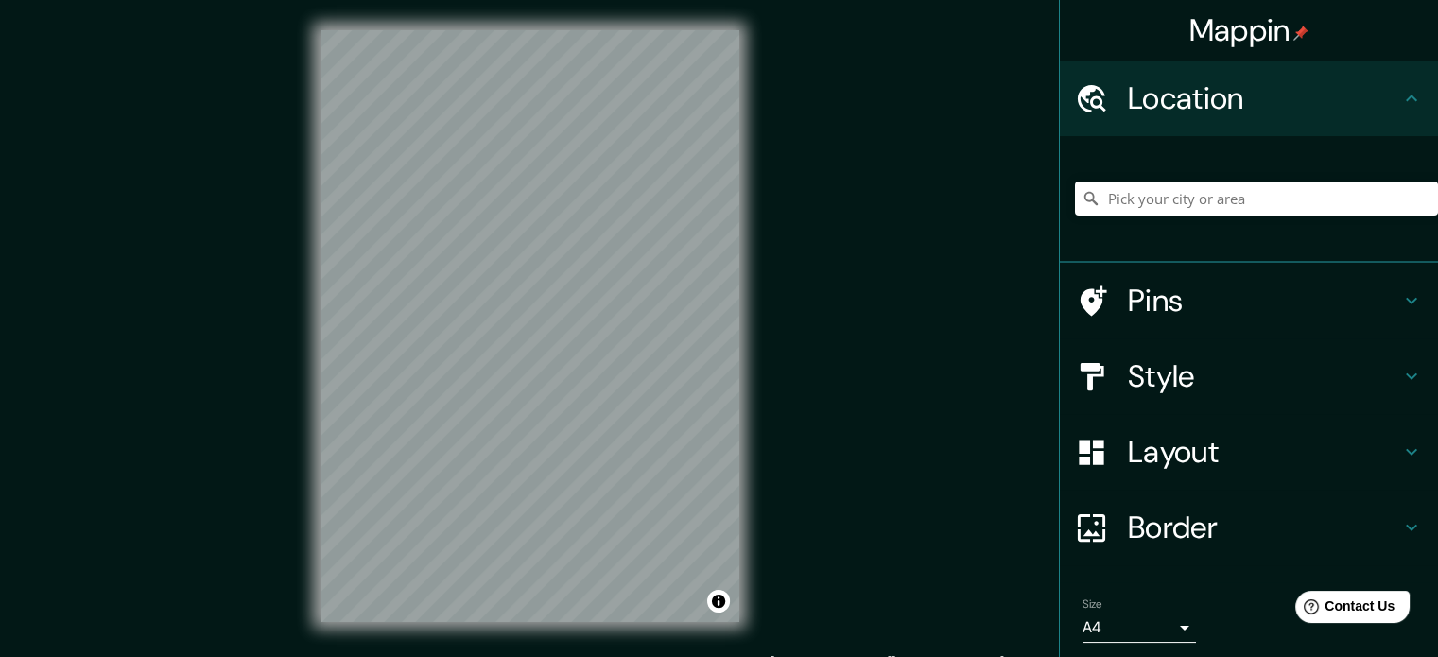 The image size is (1438, 657). Describe the element at coordinates (1264, 98) in the screenshot. I see `h4: Location` at that location.